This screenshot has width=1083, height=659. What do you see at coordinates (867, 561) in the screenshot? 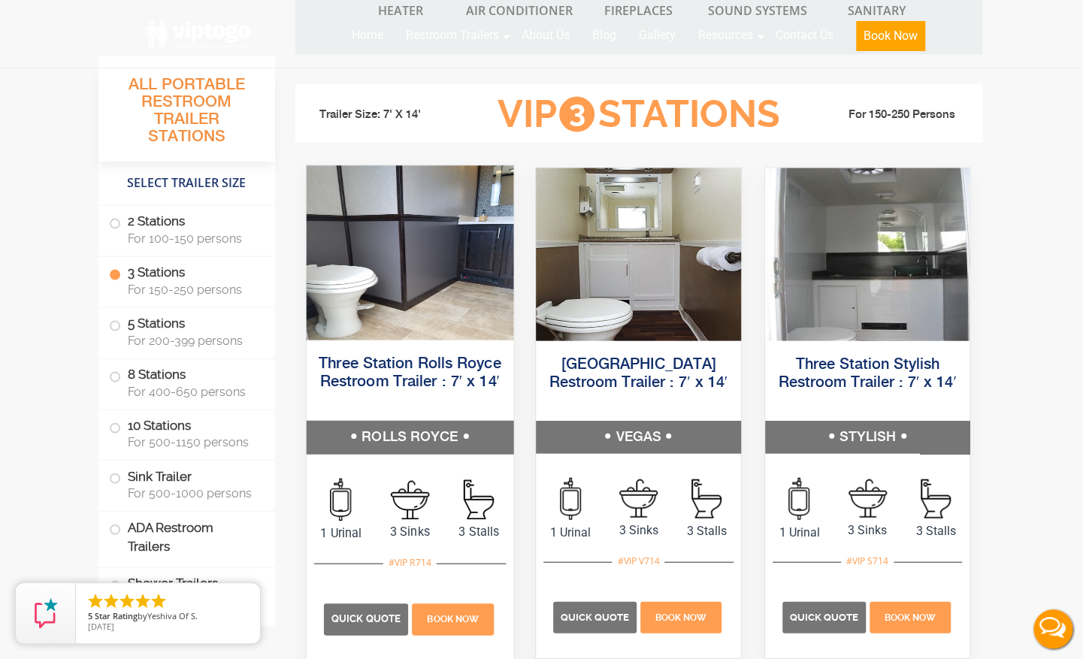
I see `div: #VIP S714` at bounding box center [867, 561].